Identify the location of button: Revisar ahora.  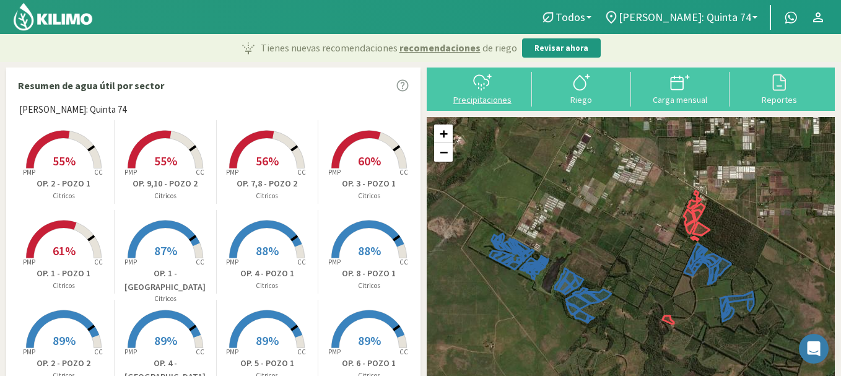
(561, 48).